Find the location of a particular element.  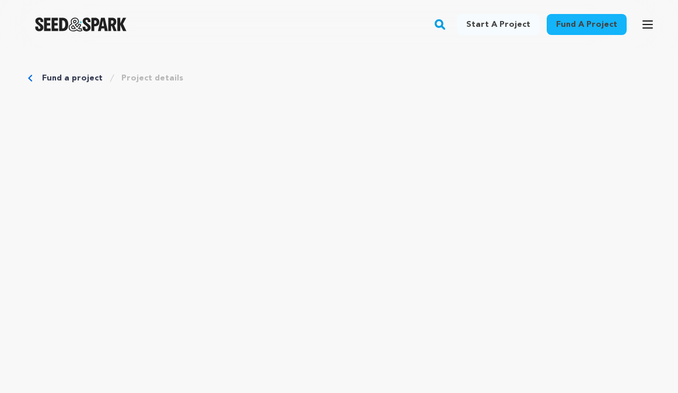

a: Project details is located at coordinates (152, 78).